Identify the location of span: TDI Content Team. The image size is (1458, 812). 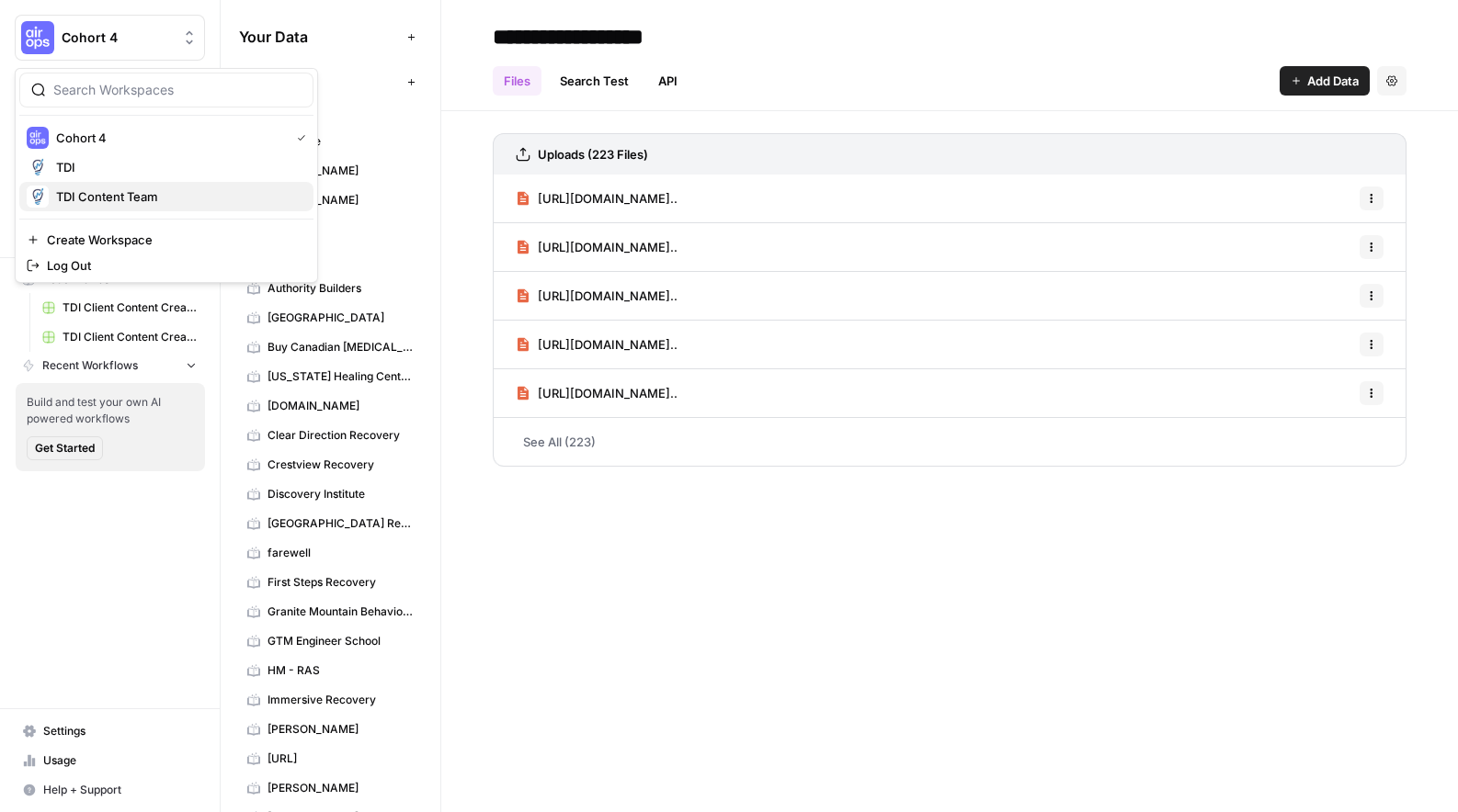
(177, 197).